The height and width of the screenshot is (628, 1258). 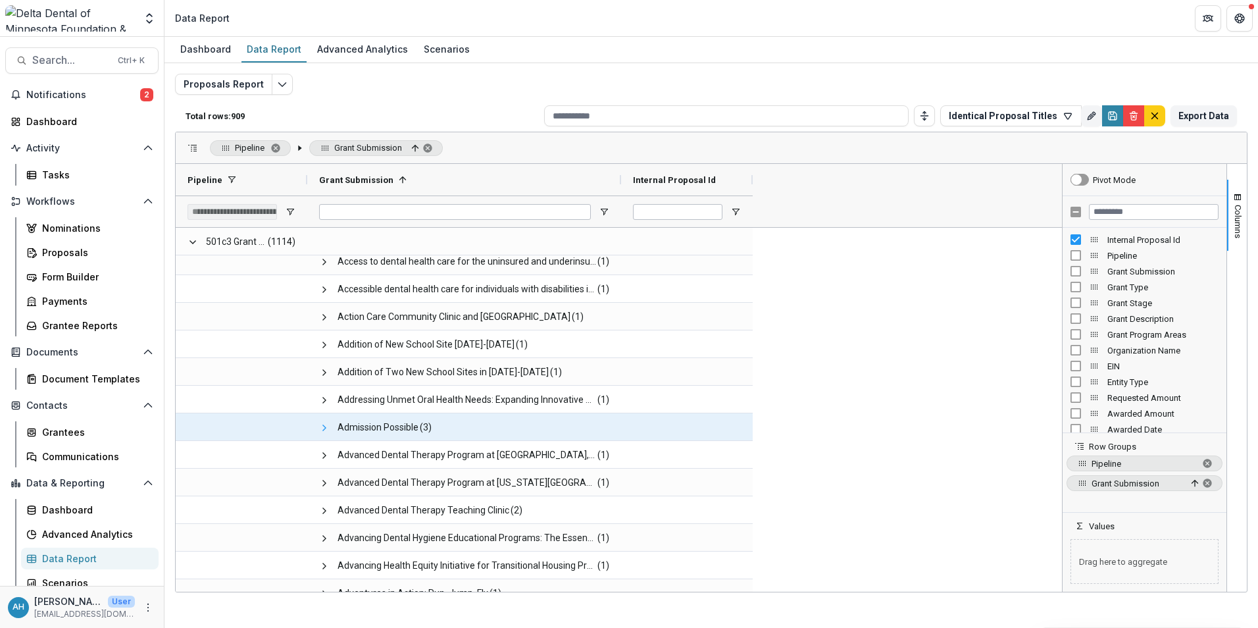 What do you see at coordinates (1144, 561) in the screenshot?
I see `div: Values` at bounding box center [1144, 561].